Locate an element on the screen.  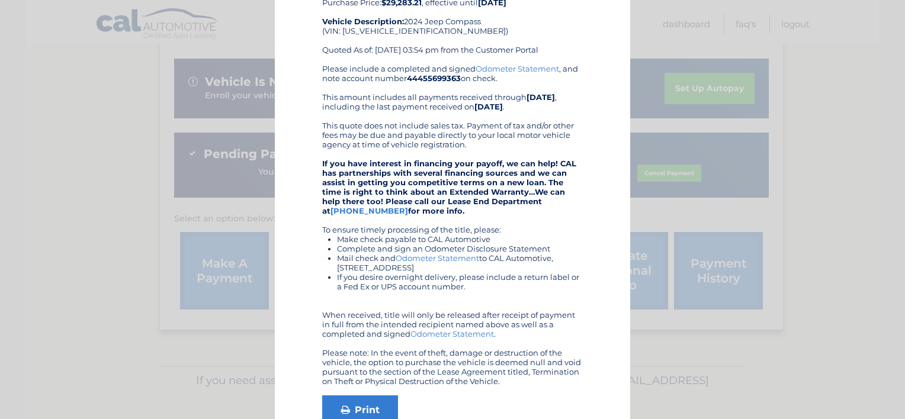
strong: Vehicle Description: is located at coordinates (363, 21).